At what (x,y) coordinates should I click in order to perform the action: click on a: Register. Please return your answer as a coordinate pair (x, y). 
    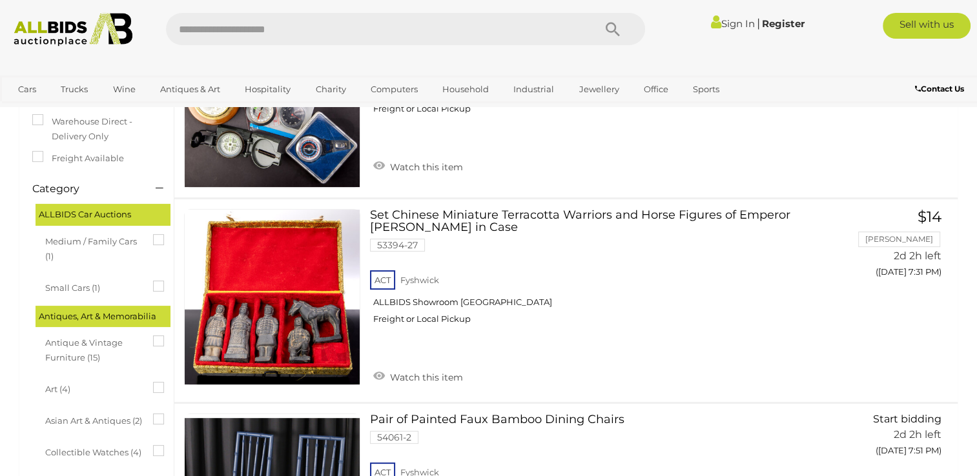
    Looking at the image, I should click on (783, 23).